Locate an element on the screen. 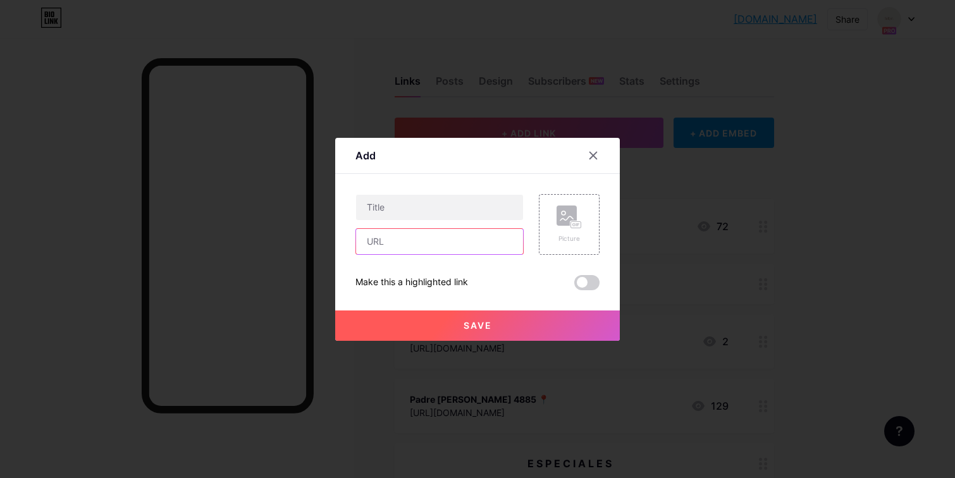 The height and width of the screenshot is (478, 955). div: Add is located at coordinates (366, 156).